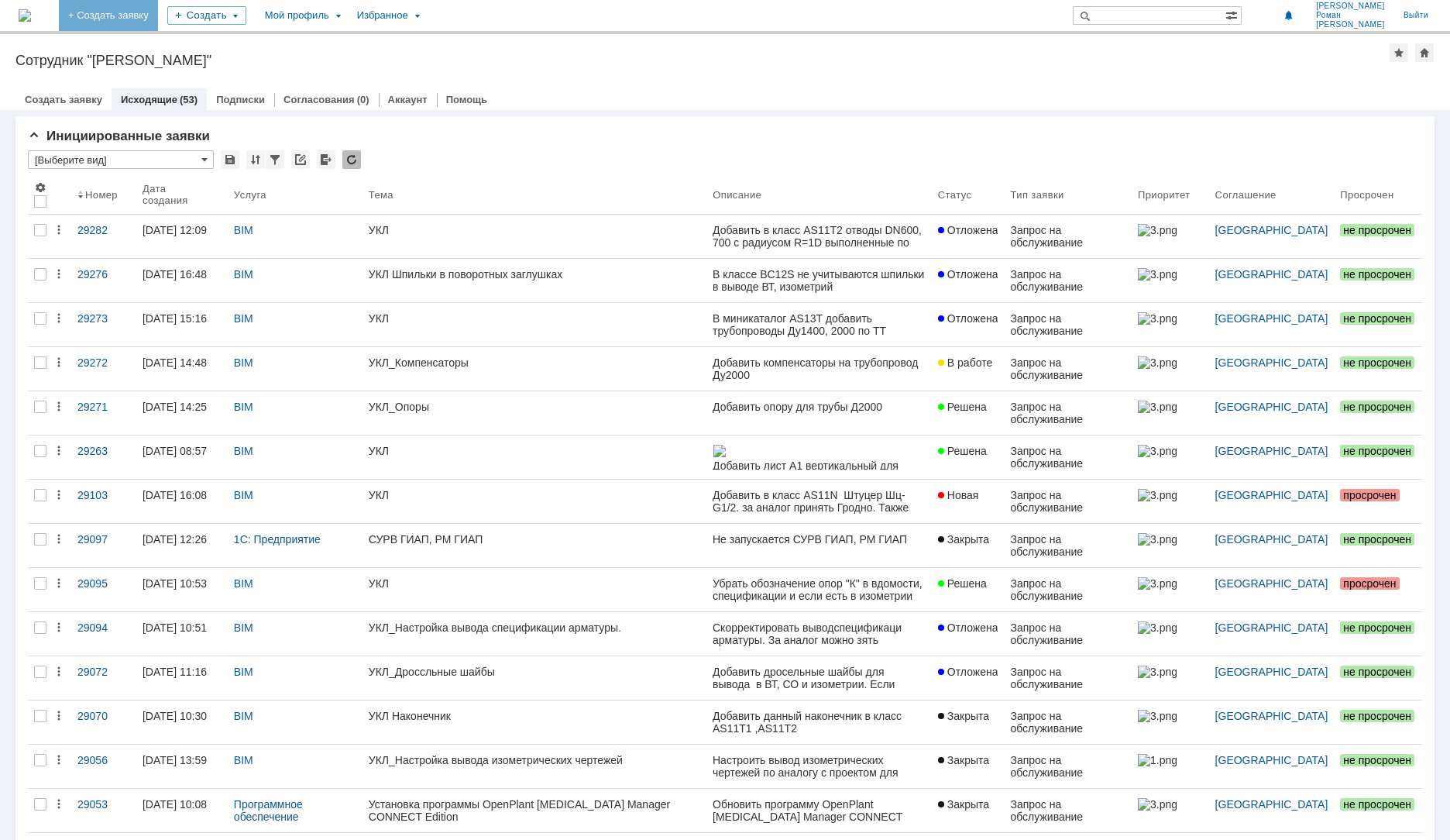 This screenshot has width=1450, height=840. Describe the element at coordinates (175, 195) in the screenshot. I see `div: Дата создания` at that location.